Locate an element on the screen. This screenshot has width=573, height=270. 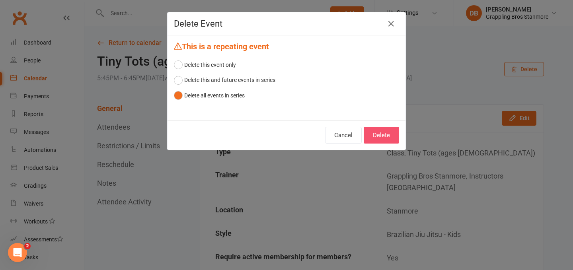
h4: This is a repeating event is located at coordinates (287, 46).